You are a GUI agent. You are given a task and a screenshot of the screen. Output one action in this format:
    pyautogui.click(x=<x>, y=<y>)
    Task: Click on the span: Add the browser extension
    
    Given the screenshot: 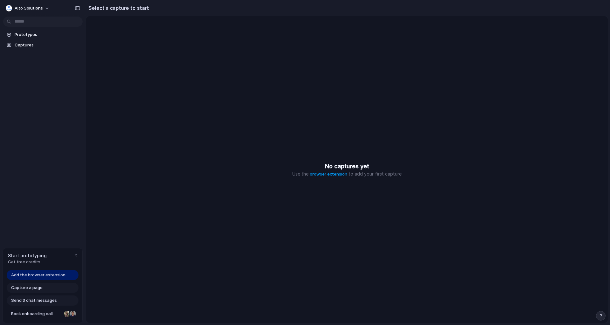 What is the action you would take?
    pyautogui.click(x=38, y=275)
    